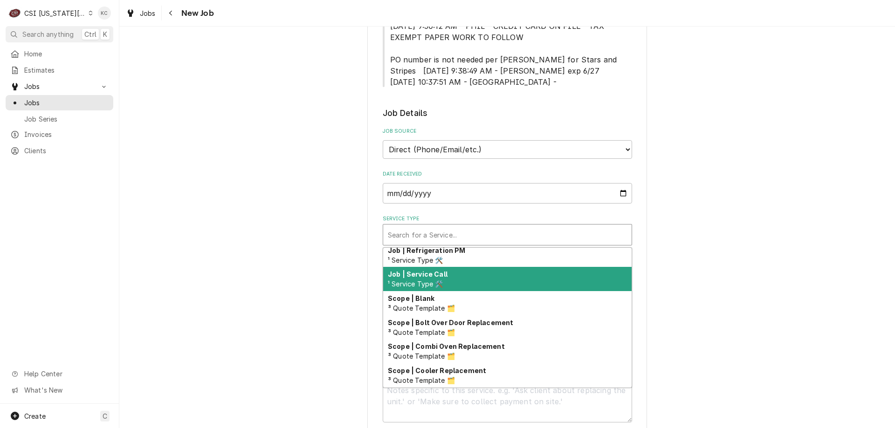  I want to click on strong: Scope | Combi Oven Replacement, so click(446, 346).